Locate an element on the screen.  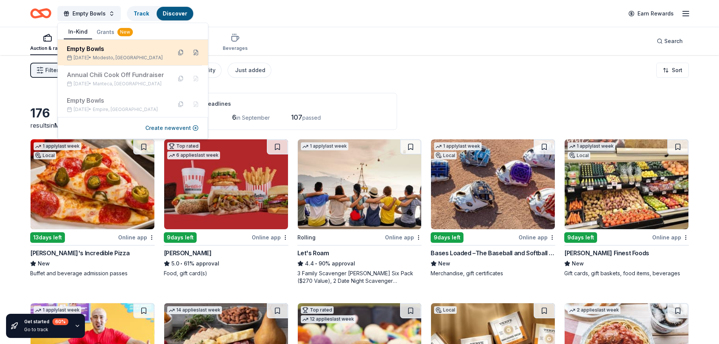
div: Get started is located at coordinates (46, 322).